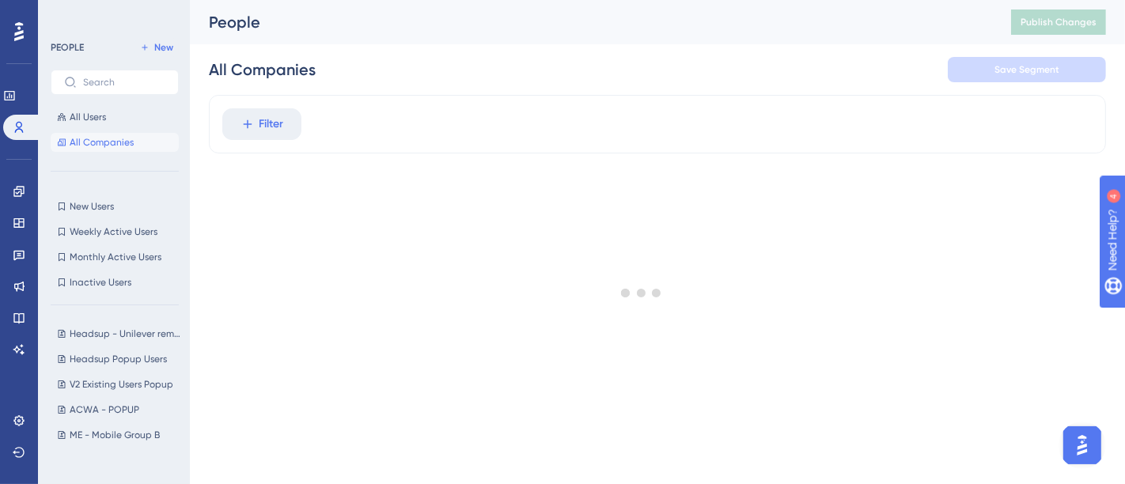  Describe the element at coordinates (124, 82) in the screenshot. I see `input: Search` at that location.